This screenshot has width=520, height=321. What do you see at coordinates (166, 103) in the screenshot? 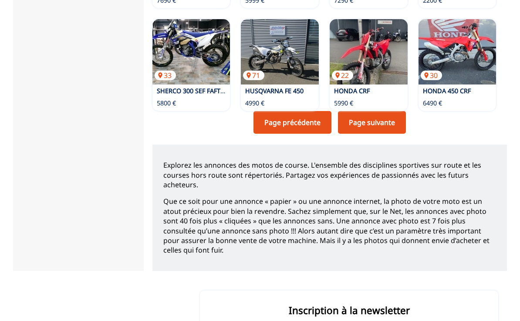
I see `p: 5800 €` at bounding box center [166, 103].